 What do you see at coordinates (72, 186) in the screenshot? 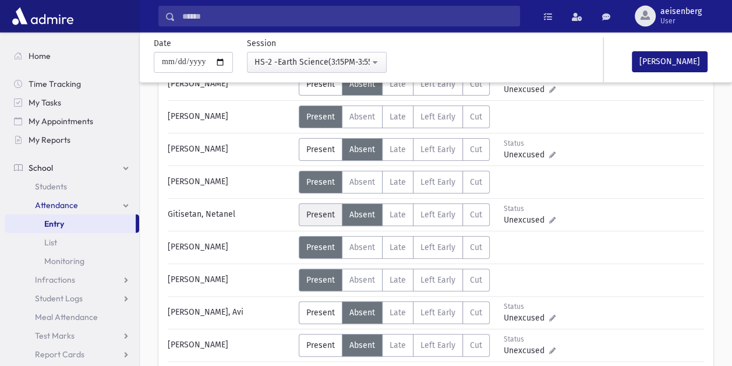
I see `a: Students` at bounding box center [72, 186].